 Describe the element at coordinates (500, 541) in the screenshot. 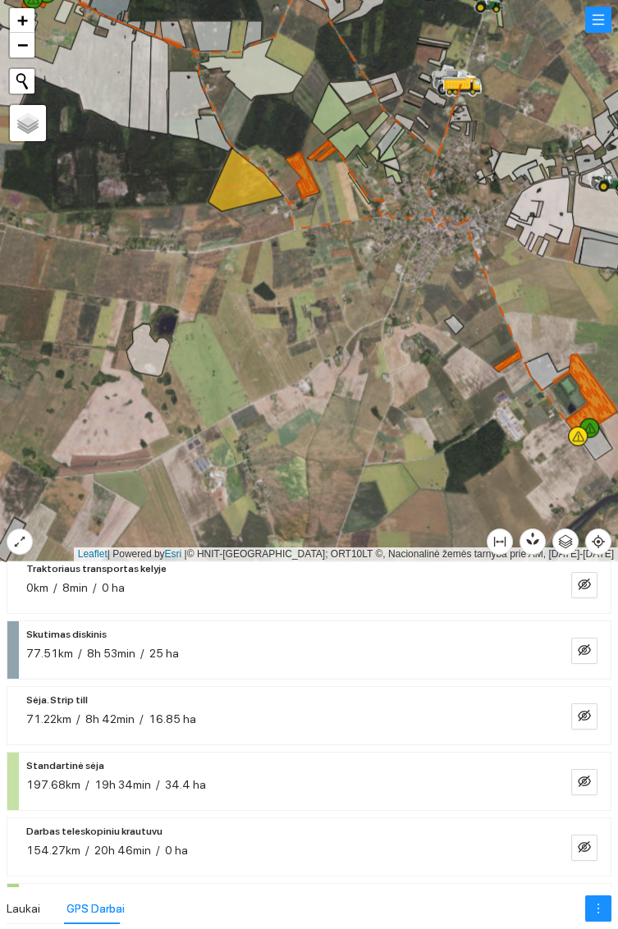

I see `span: column-width` at that location.